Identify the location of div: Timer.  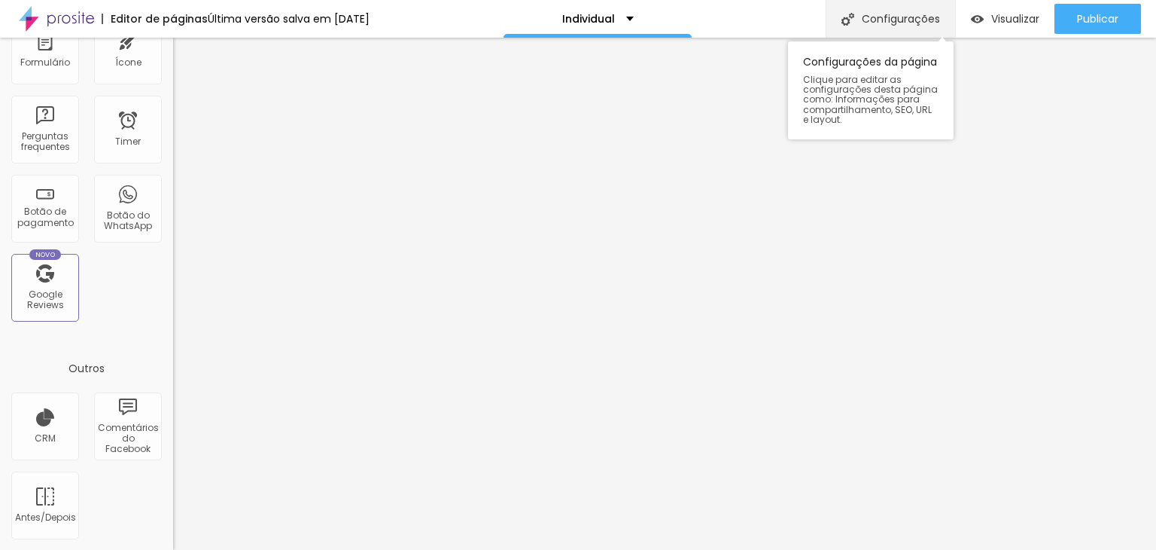
(128, 142).